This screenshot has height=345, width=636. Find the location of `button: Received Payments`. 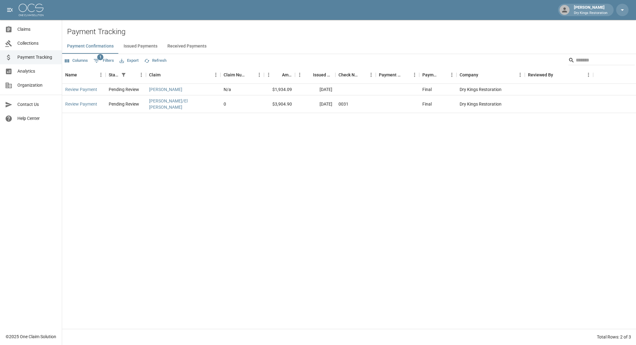

button: Received Payments is located at coordinates (187, 46).